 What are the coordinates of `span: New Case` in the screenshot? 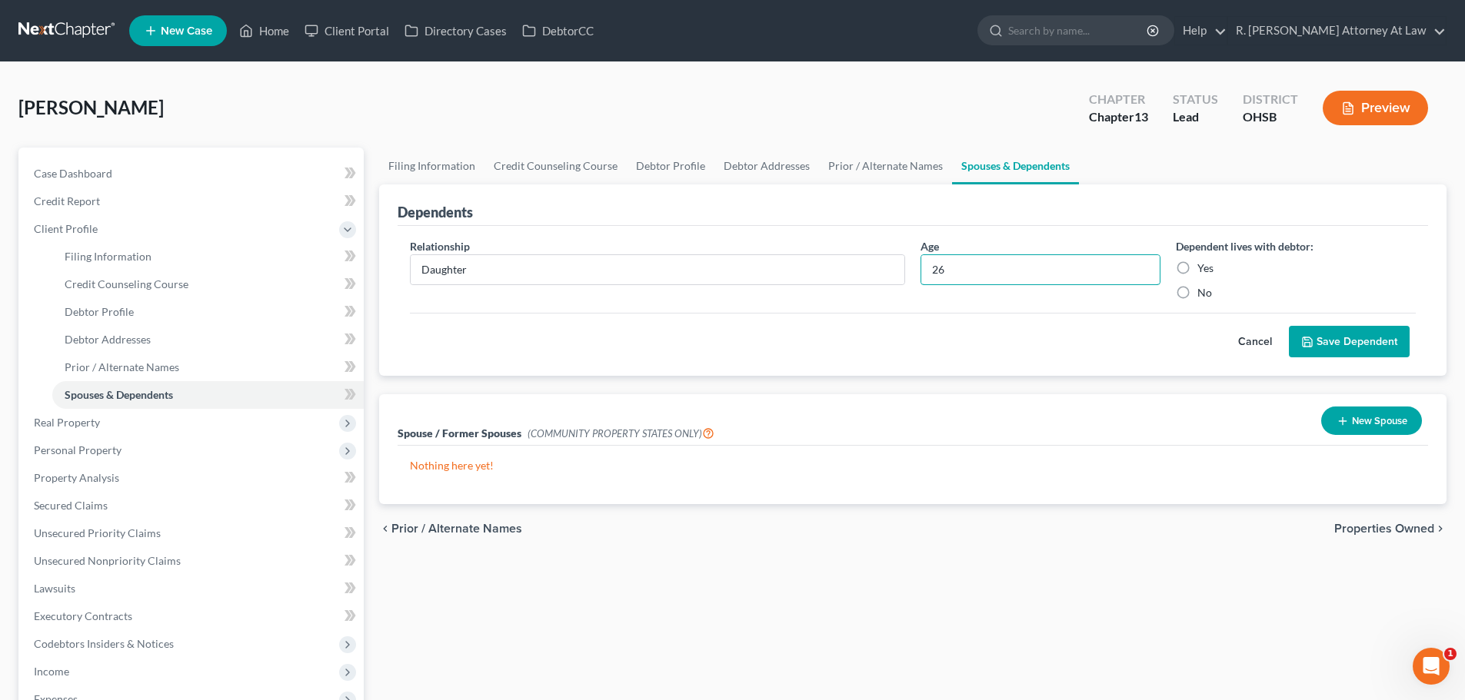 It's located at (186, 31).